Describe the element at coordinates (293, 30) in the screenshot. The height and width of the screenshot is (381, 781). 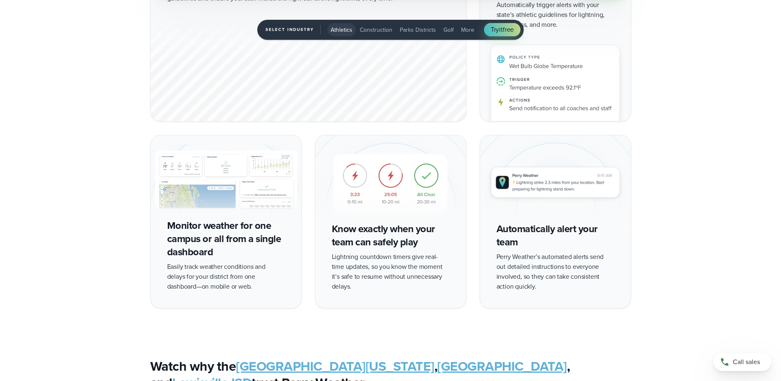
I see `span: Select Industry` at that location.